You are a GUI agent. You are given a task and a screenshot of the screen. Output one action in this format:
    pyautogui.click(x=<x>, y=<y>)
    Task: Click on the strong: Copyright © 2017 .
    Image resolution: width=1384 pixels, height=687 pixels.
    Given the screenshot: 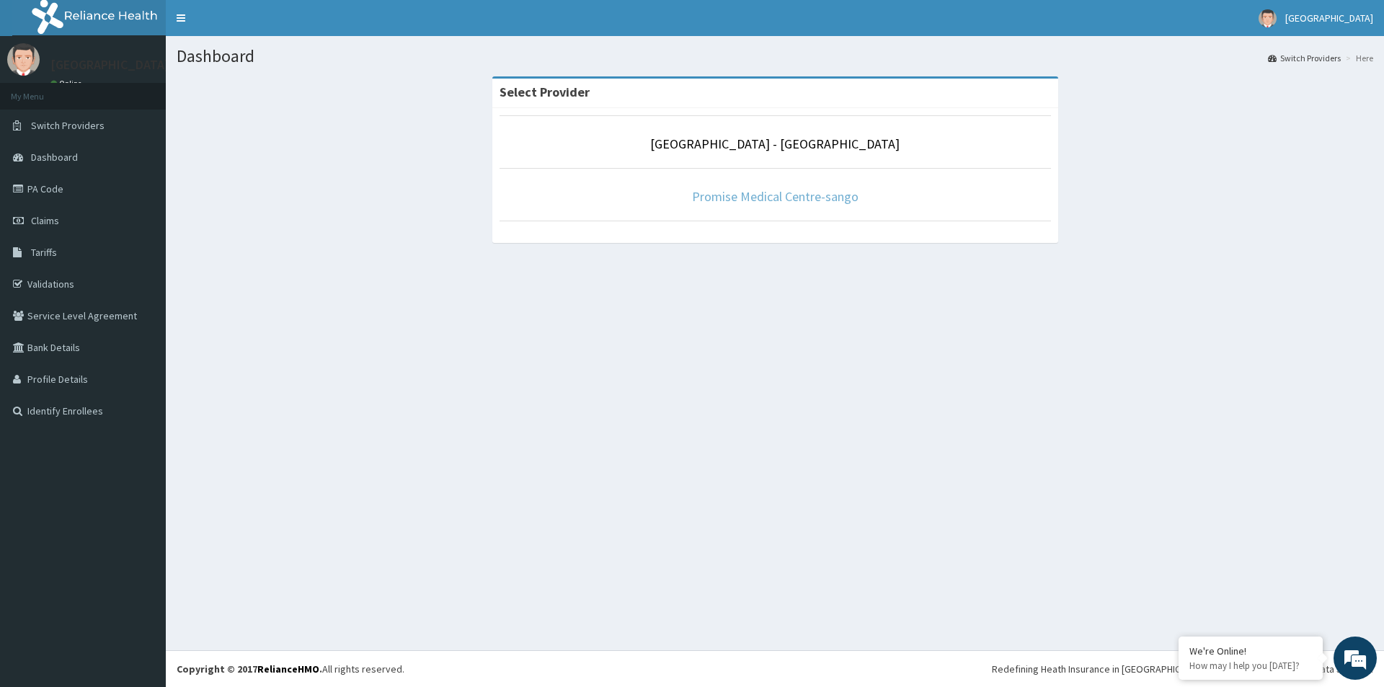 What is the action you would take?
    pyautogui.click(x=249, y=669)
    